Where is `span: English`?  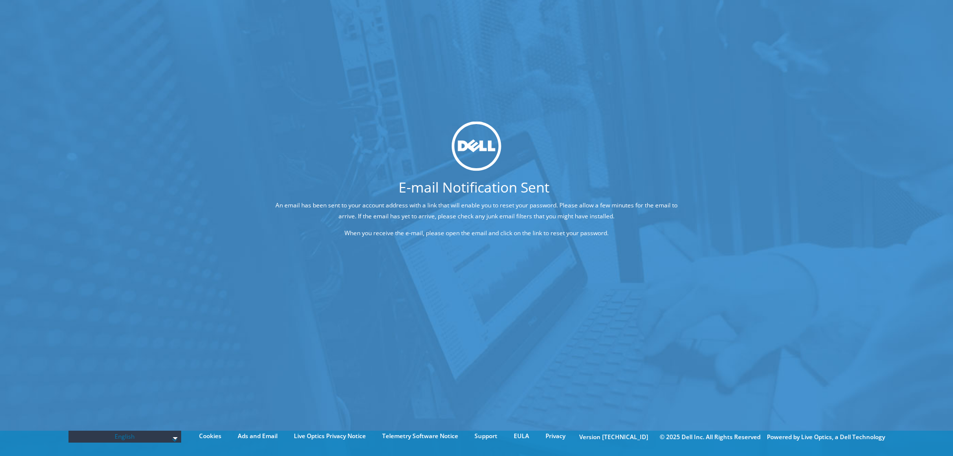
span: English is located at coordinates (125, 437).